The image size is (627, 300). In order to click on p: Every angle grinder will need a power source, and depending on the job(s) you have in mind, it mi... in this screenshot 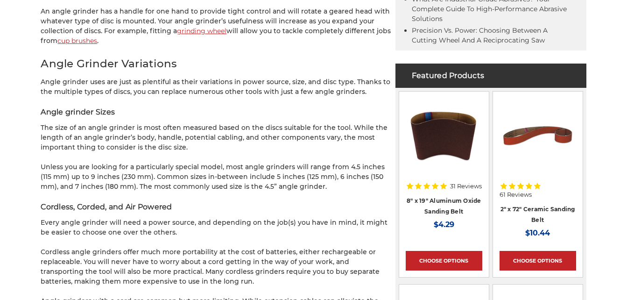, I will do `click(216, 227)`.